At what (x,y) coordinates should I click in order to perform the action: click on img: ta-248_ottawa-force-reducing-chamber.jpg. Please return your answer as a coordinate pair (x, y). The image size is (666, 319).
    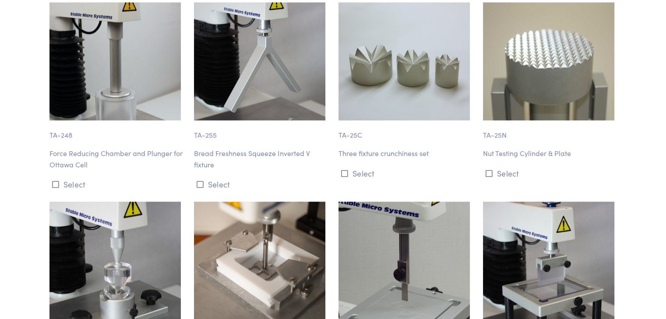
    Looking at the image, I should click on (115, 62).